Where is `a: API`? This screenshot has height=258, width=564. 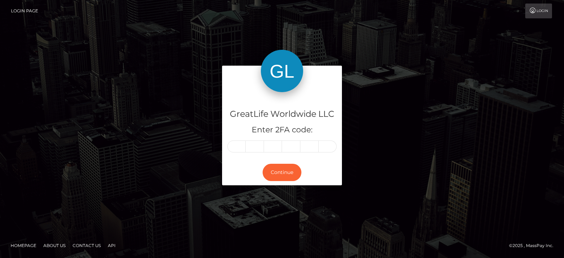 a: API is located at coordinates (112, 245).